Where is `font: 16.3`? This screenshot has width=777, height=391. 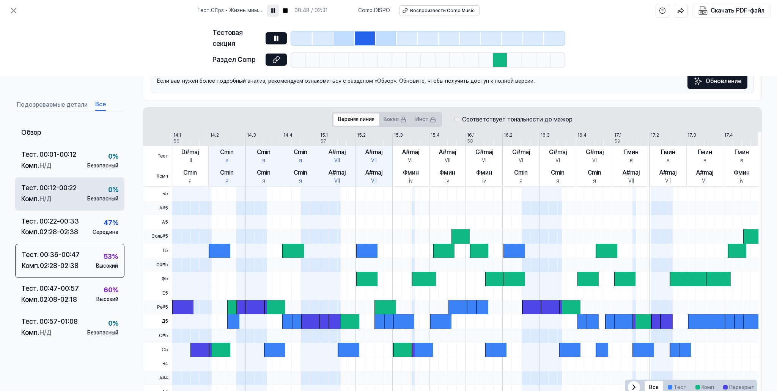 font: 16.3 is located at coordinates (545, 135).